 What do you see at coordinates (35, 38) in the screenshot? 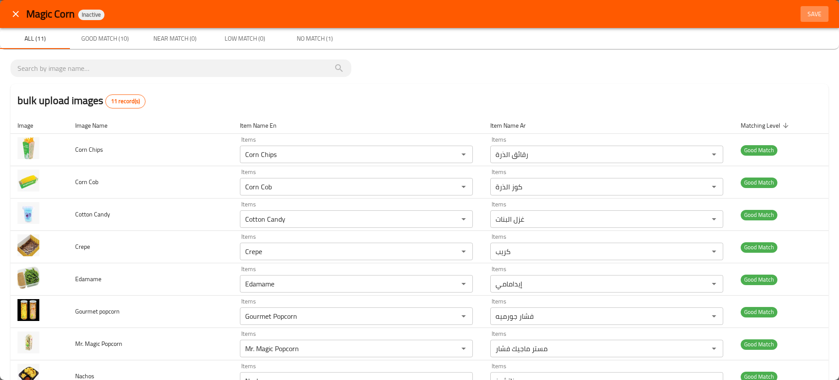
I see `span: All (11)` at bounding box center [35, 38].